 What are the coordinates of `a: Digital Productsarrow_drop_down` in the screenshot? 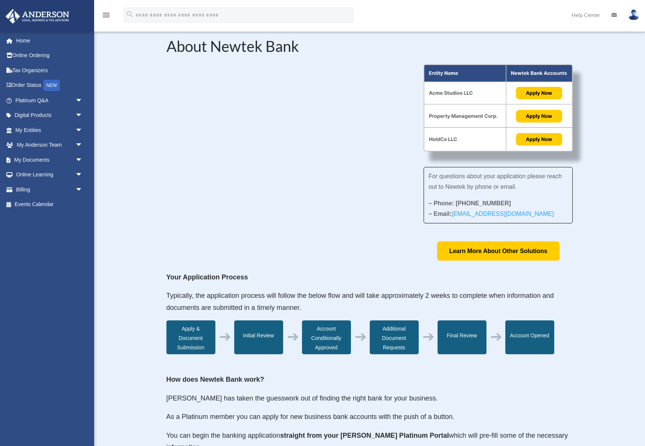 It's located at (50, 116).